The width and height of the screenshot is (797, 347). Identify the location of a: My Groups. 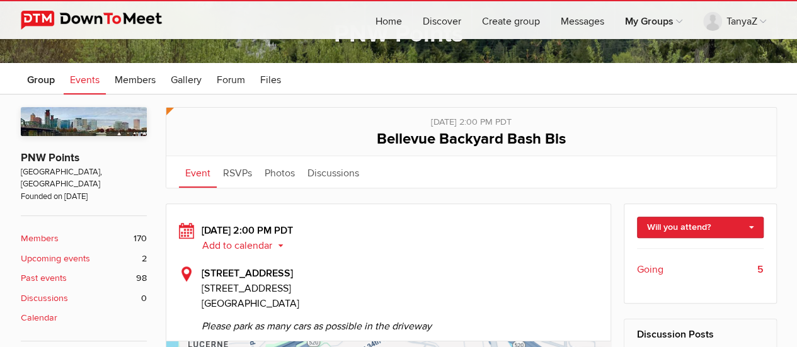
(654, 20).